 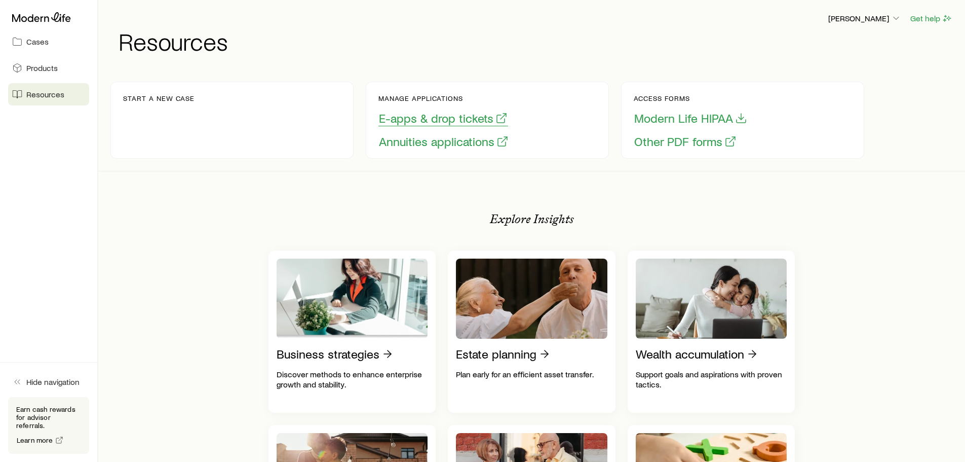 I want to click on p: Wealth accumulation, so click(x=690, y=354).